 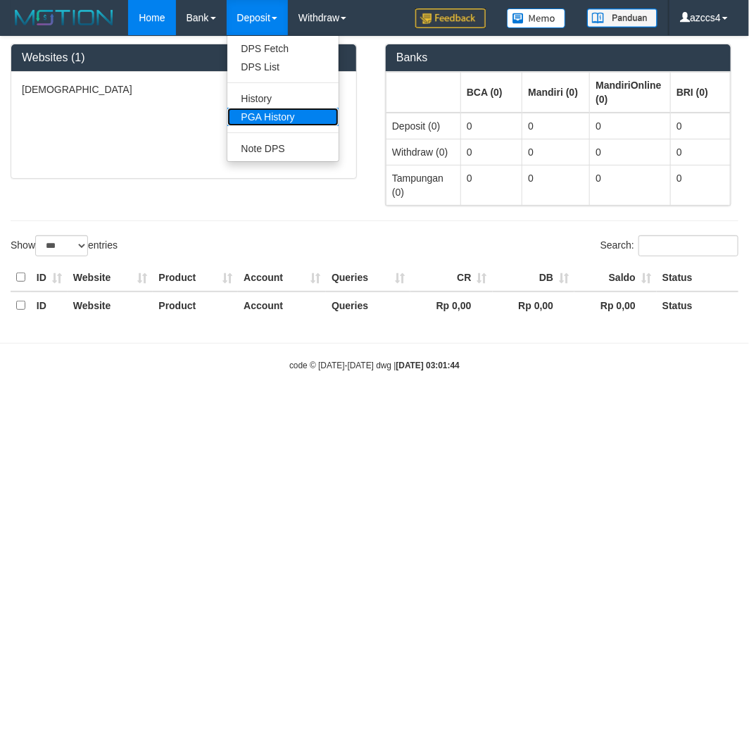 I want to click on a: DPS List, so click(x=283, y=67).